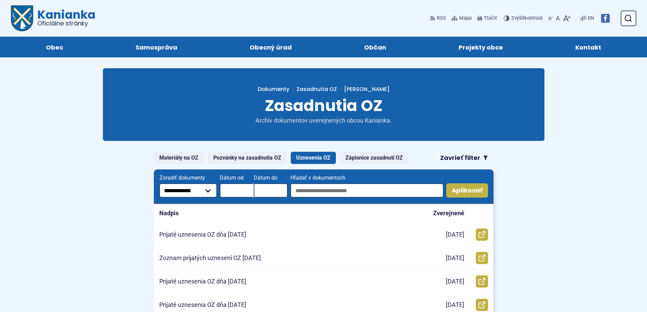 The image size is (647, 312). I want to click on button: Zavrieť filter, so click(464, 158).